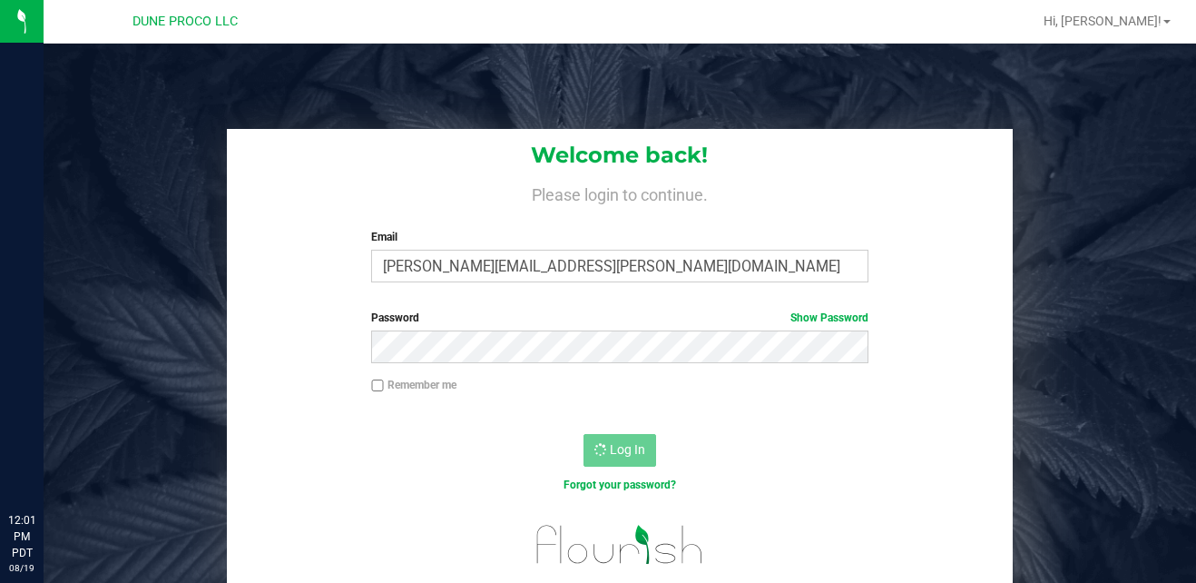  Describe the element at coordinates (414, 385) in the screenshot. I see `label: Remember me` at that location.